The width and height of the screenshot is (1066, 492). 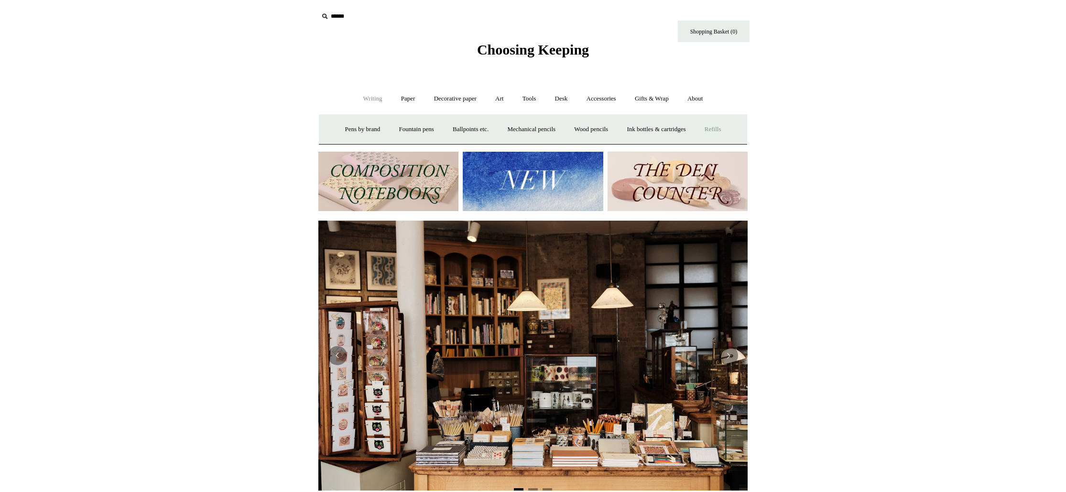 What do you see at coordinates (533, 355) in the screenshot?
I see `img: 20250131 INSIDE OF THE SHOP.jpg__PID:b9484a69-a10a-4bde-9e8d-1408d3d5e6ad` at bounding box center [533, 355].